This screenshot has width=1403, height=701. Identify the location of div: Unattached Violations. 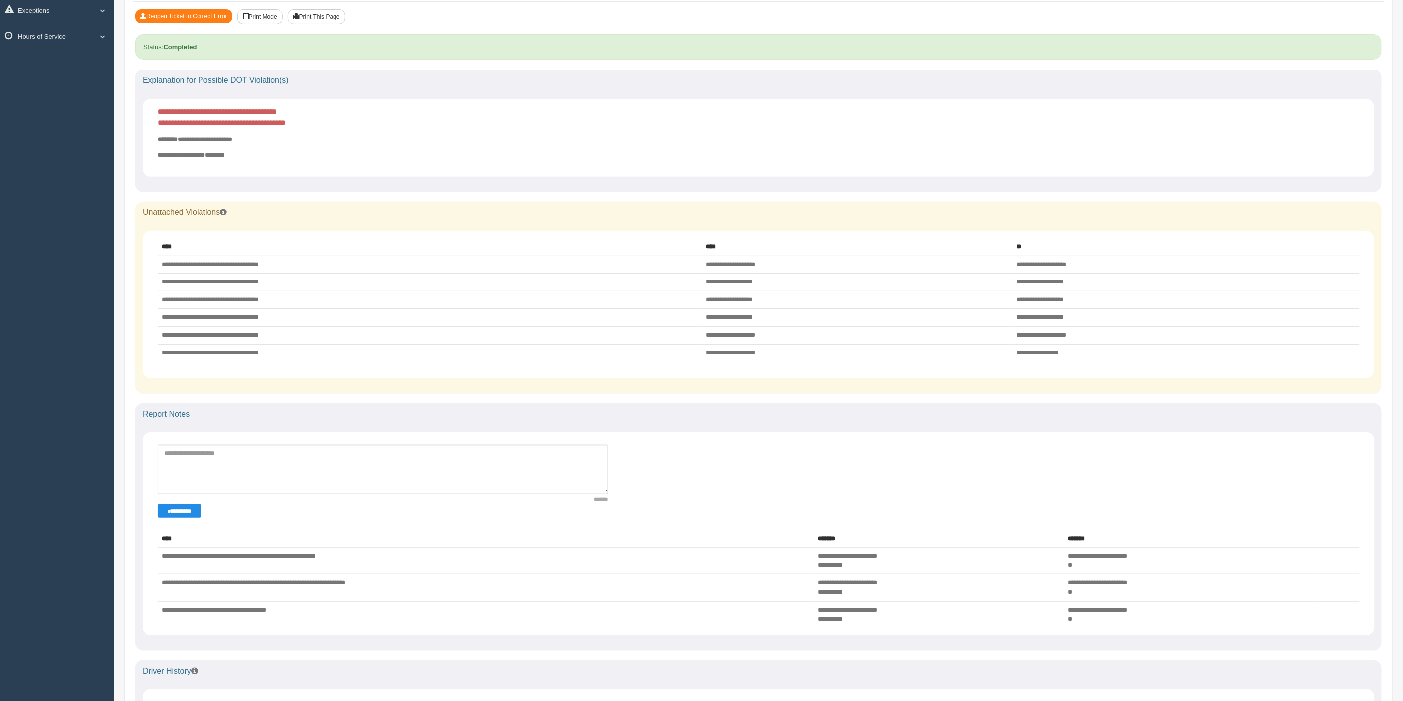
(758, 212).